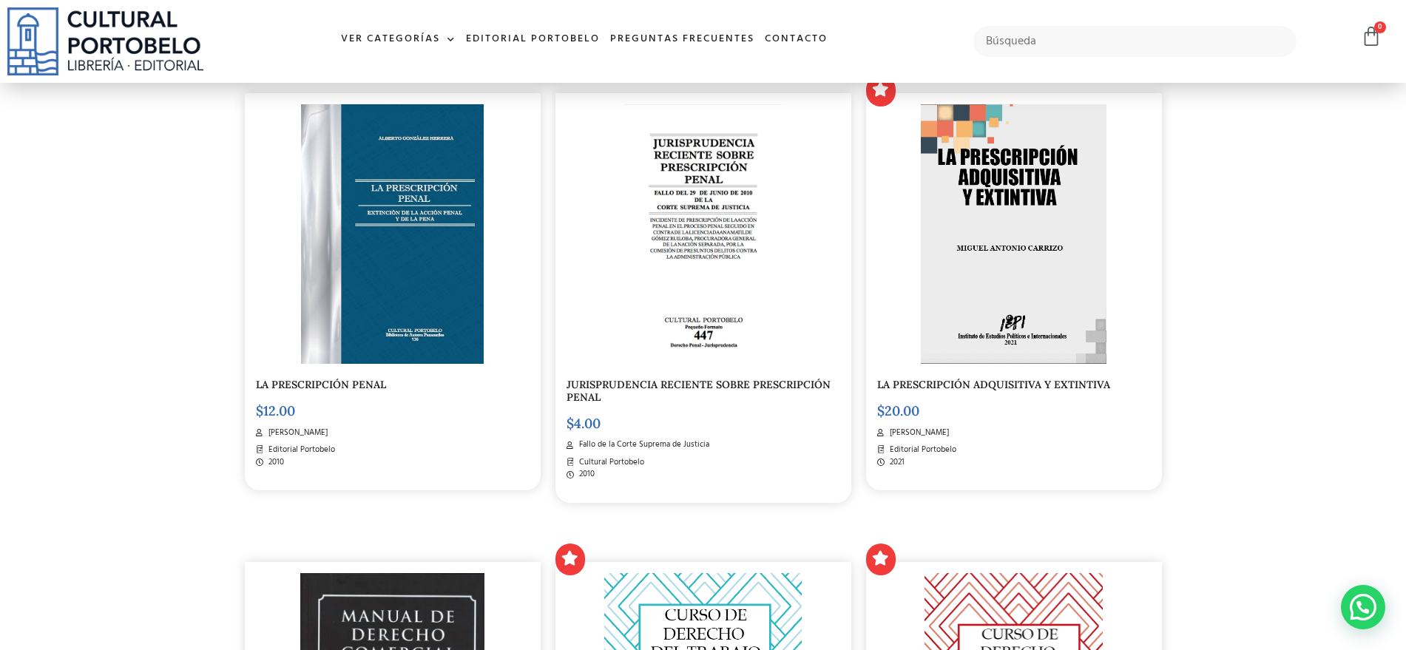 The width and height of the screenshot is (1406, 650). Describe the element at coordinates (532, 39) in the screenshot. I see `a: Editorial Portobelo` at that location.